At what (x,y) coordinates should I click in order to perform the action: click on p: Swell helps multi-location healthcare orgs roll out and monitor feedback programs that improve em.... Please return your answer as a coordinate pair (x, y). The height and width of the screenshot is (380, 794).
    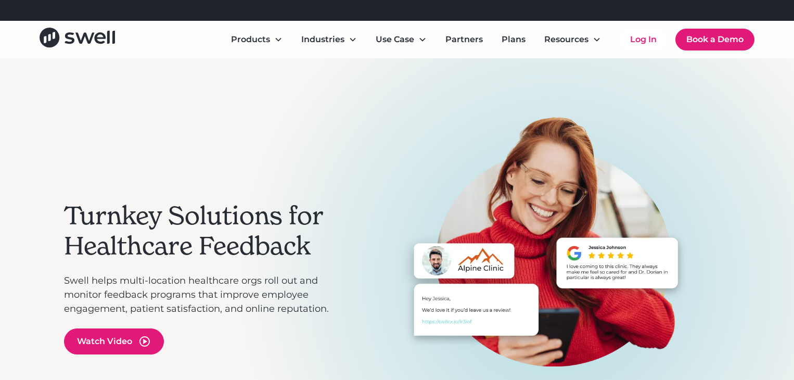
    Looking at the image, I should click on (204, 294).